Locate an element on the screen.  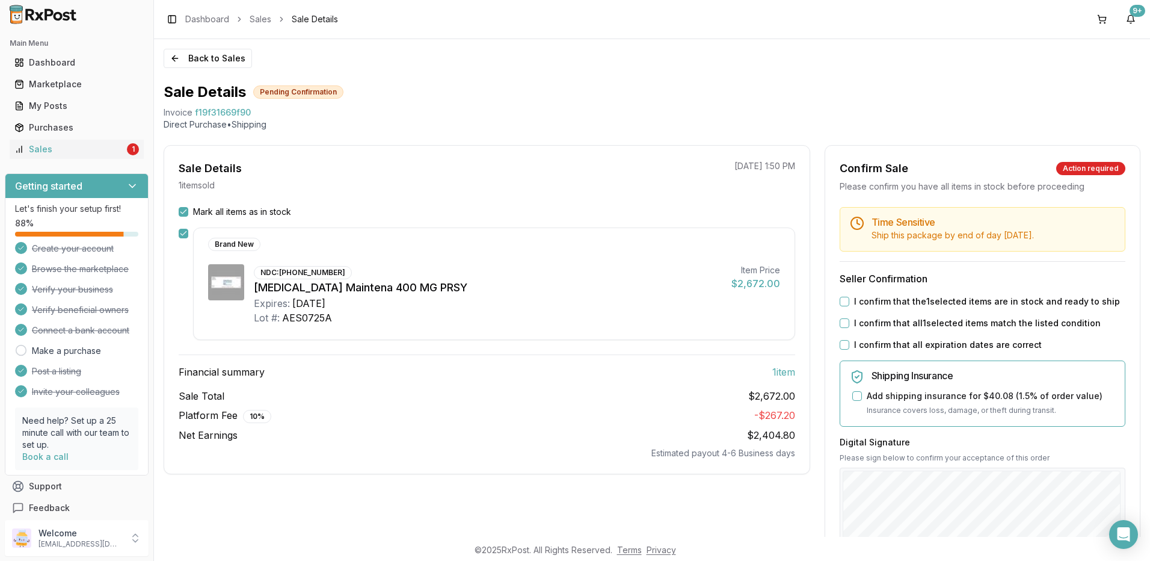
span: Financial summary is located at coordinates (221, 372).